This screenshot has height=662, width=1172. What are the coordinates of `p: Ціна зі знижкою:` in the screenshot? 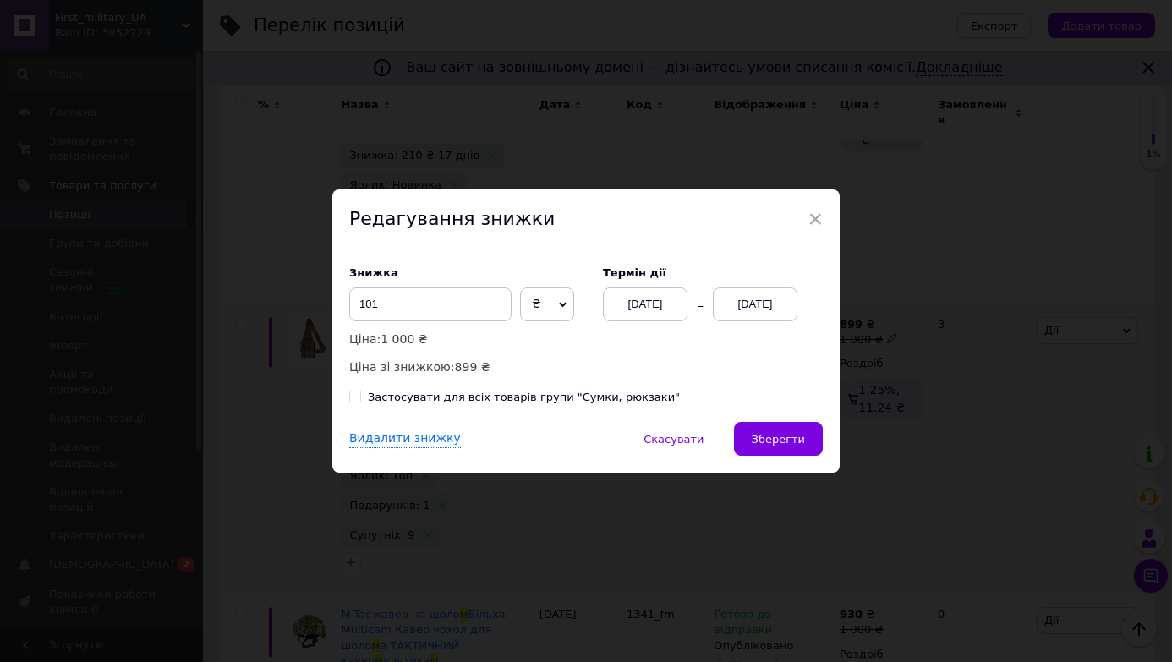 It's located at (468, 367).